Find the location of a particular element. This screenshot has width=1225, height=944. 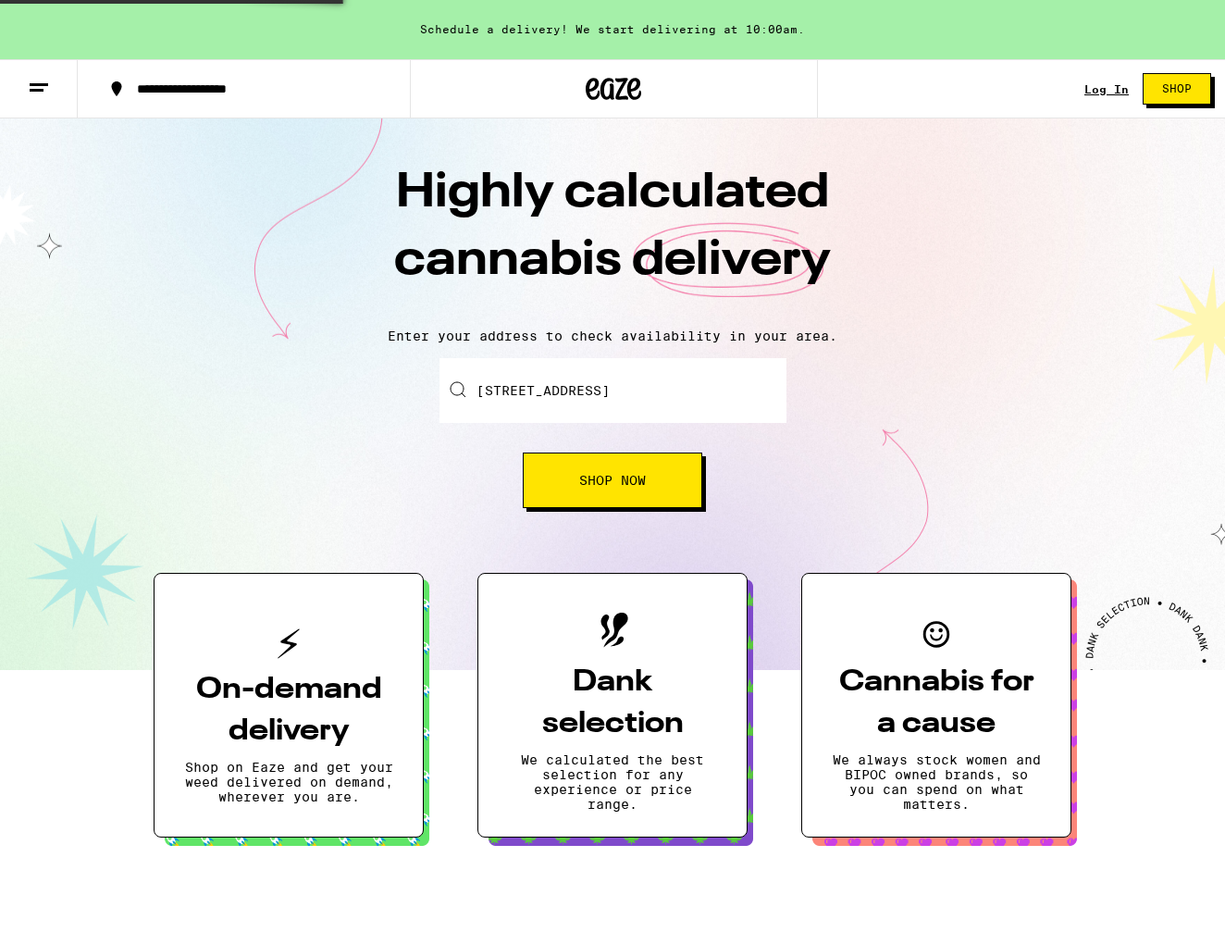

button: Cannabis for a causeWe always stock women and BIPOC owned brands, so you can spend on what matters. is located at coordinates (936, 705).